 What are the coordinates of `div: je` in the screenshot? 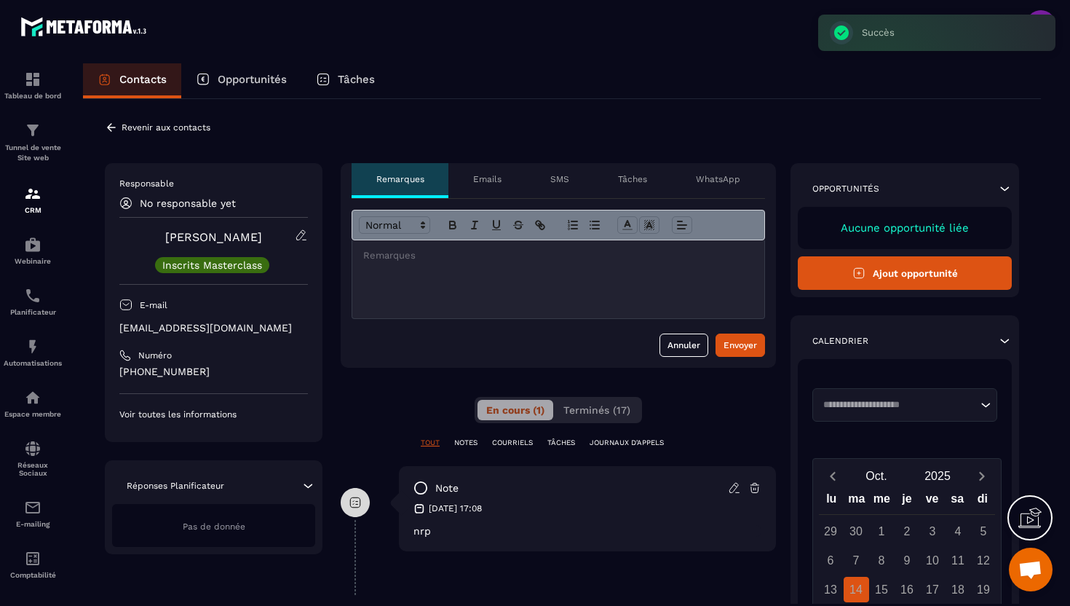 It's located at (907, 501).